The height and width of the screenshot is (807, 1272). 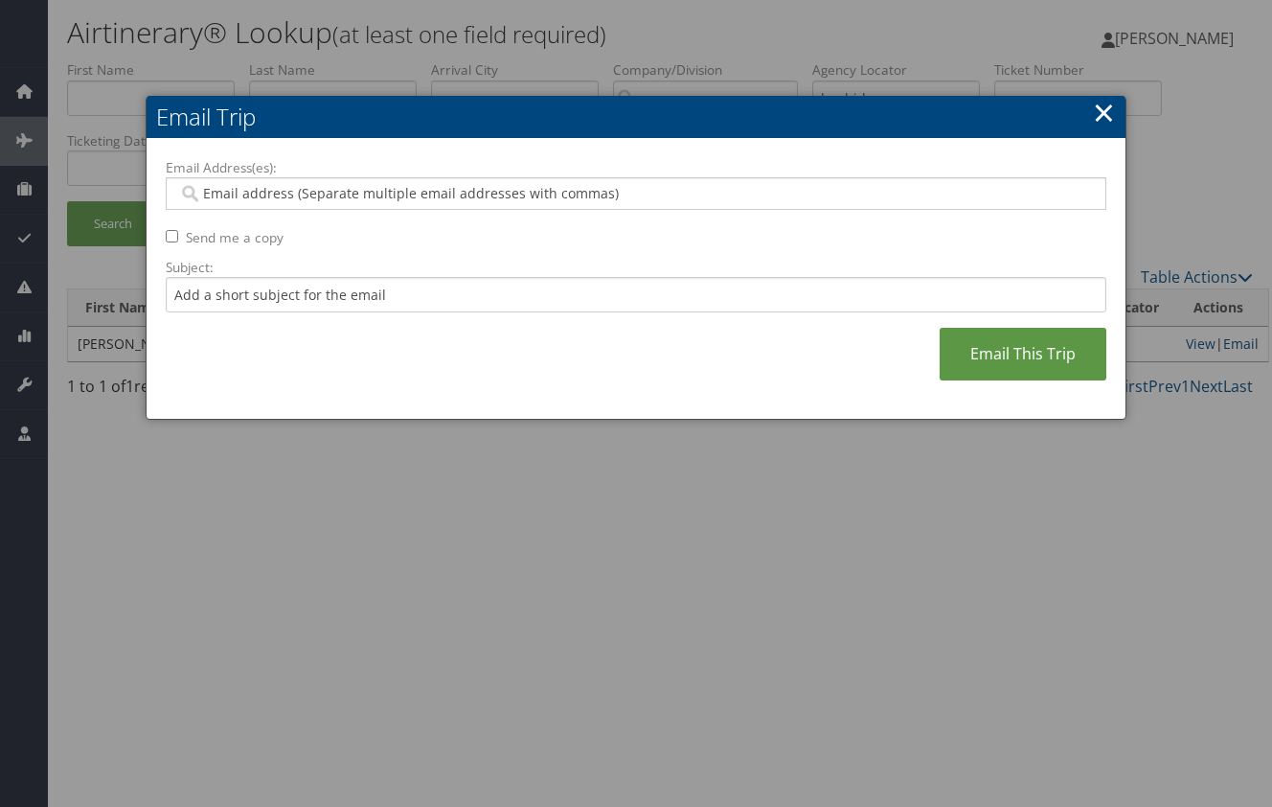 What do you see at coordinates (235, 238) in the screenshot?
I see `label: Send me a copy` at bounding box center [235, 238].